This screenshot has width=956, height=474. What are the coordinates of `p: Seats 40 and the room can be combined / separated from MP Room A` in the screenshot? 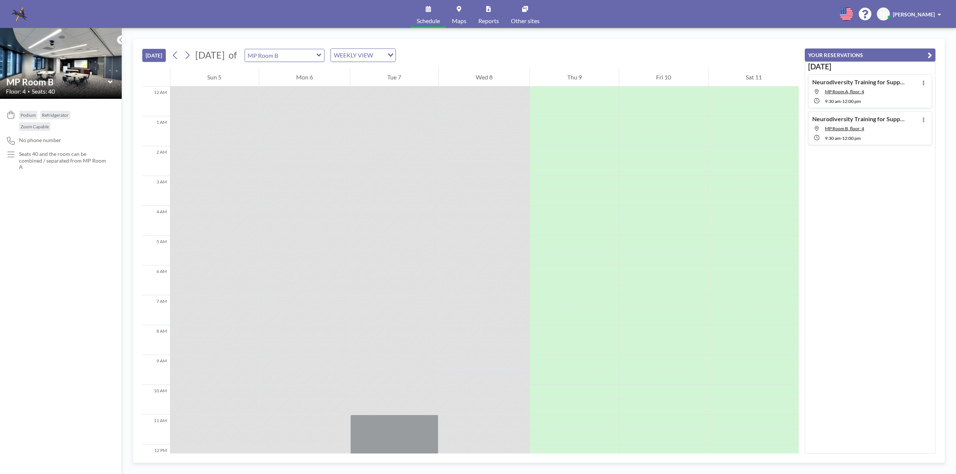 It's located at (63, 161).